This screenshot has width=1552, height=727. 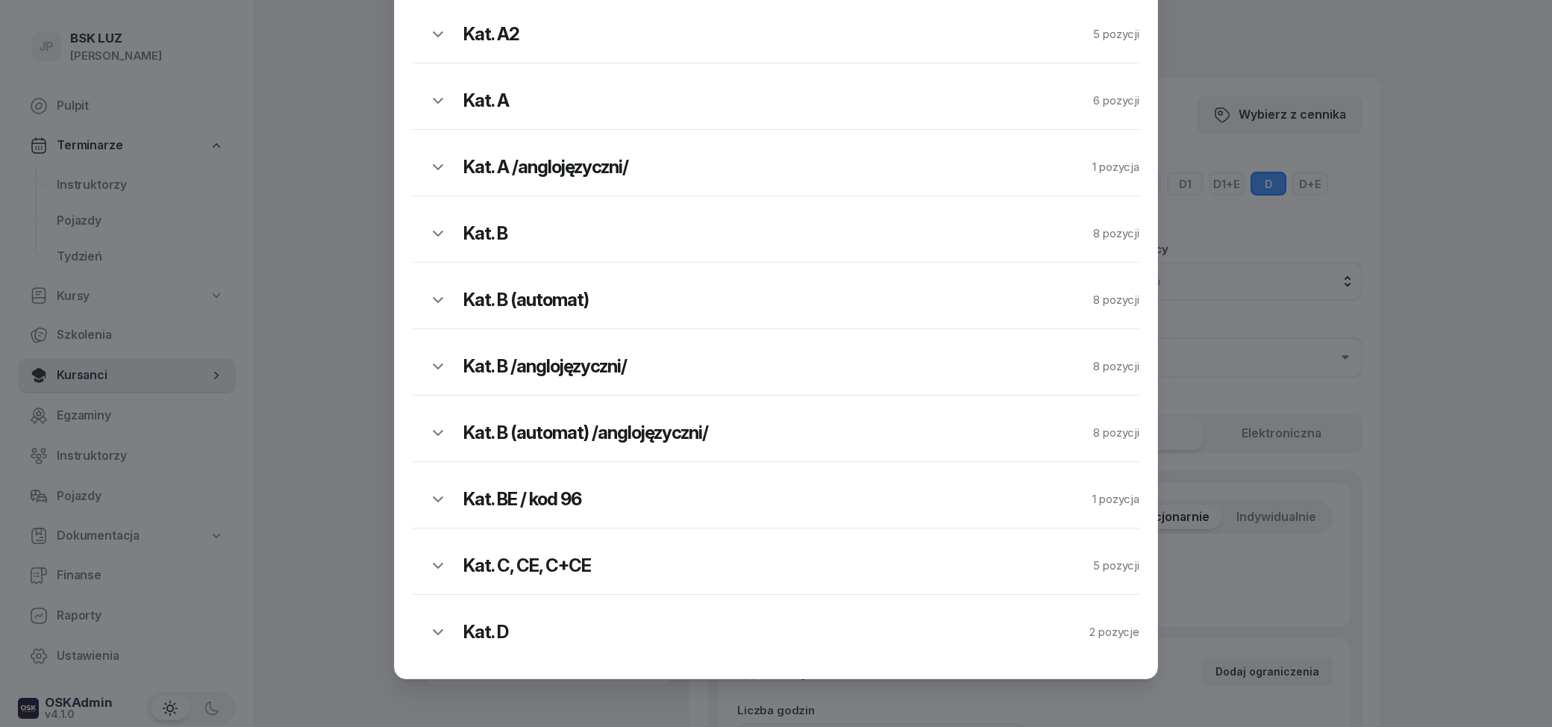 What do you see at coordinates (725, 366) in the screenshot?
I see `h2: Kat. B /anglojęzyczni/` at bounding box center [725, 366].